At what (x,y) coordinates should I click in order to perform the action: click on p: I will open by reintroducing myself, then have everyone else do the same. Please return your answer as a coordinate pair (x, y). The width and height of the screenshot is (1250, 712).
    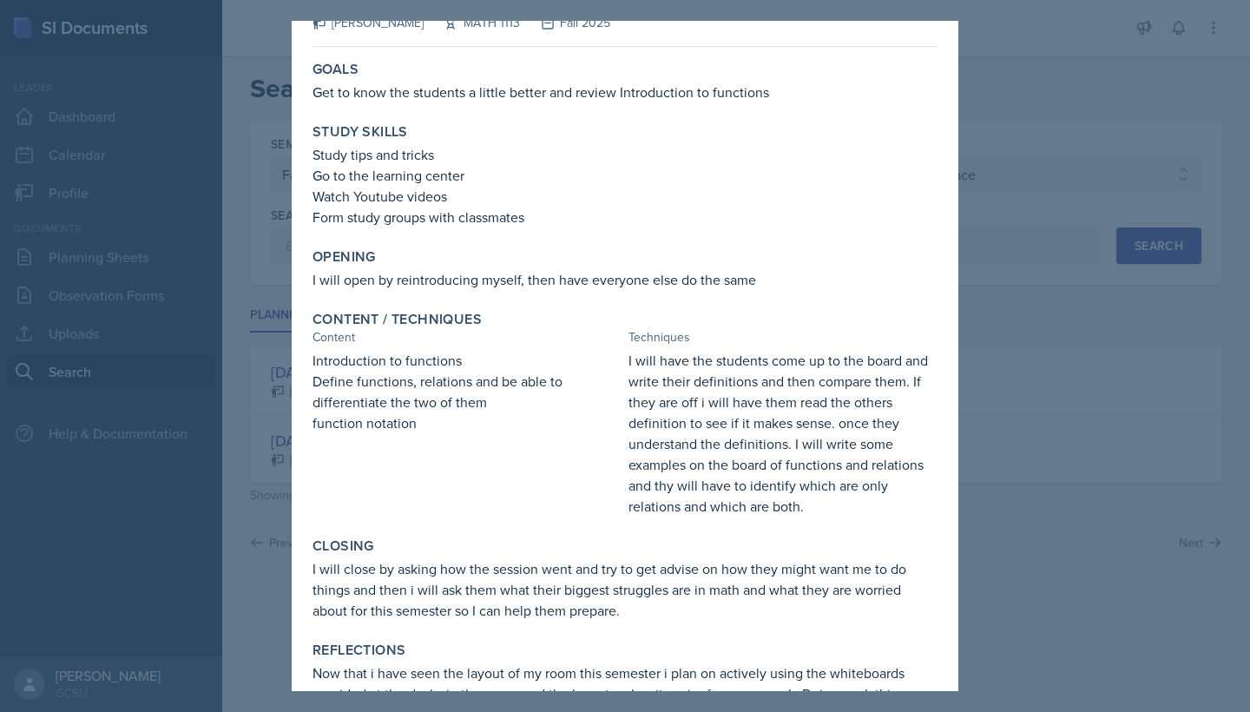
    Looking at the image, I should click on (625, 279).